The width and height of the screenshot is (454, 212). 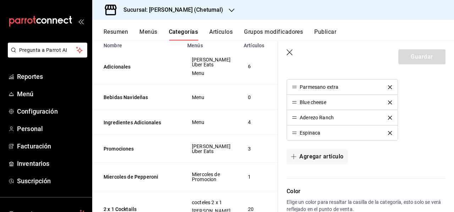 I want to click on p: Color, so click(x=366, y=191).